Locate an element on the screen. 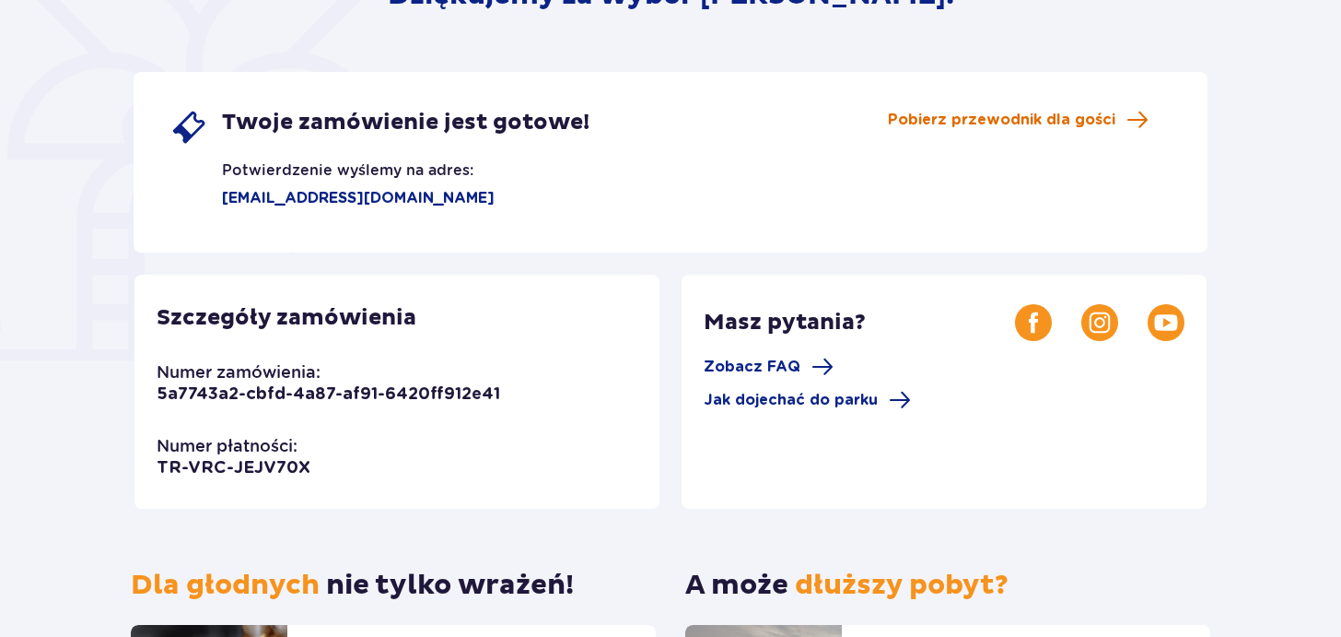 The height and width of the screenshot is (637, 1341). a: Zobacz FAQ is located at coordinates (768, 367).